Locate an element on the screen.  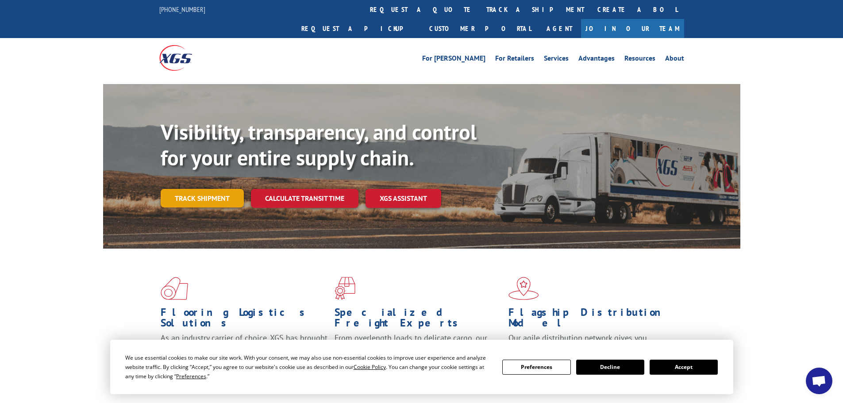
p: From overlength loads to delicate cargo, our experienced staff knows the best way to move your fr... is located at coordinates (418, 352).